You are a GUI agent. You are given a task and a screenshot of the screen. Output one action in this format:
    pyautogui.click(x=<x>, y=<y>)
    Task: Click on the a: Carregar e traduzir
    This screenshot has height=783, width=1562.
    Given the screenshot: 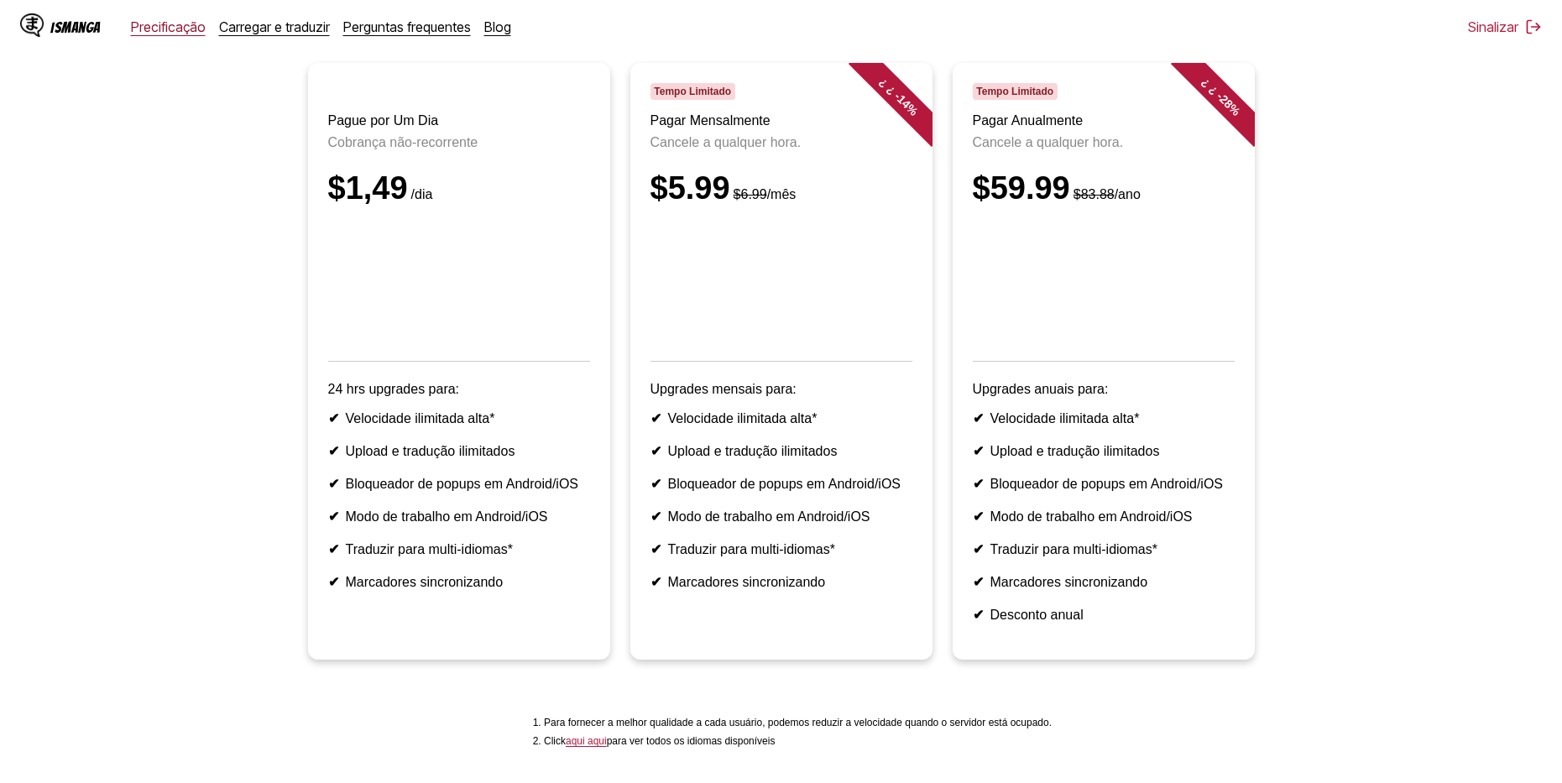 What is the action you would take?
    pyautogui.click(x=274, y=27)
    